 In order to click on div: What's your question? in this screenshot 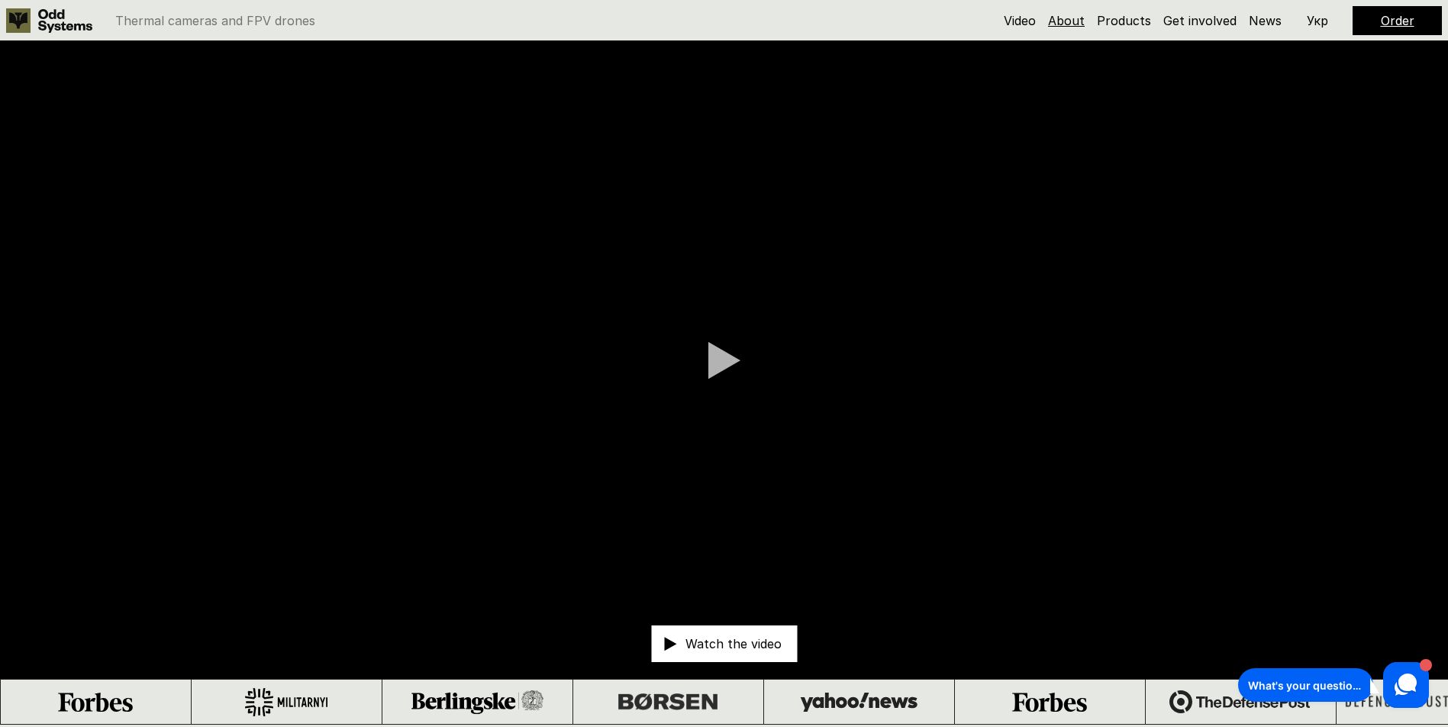, I will do `click(71, 27)`.